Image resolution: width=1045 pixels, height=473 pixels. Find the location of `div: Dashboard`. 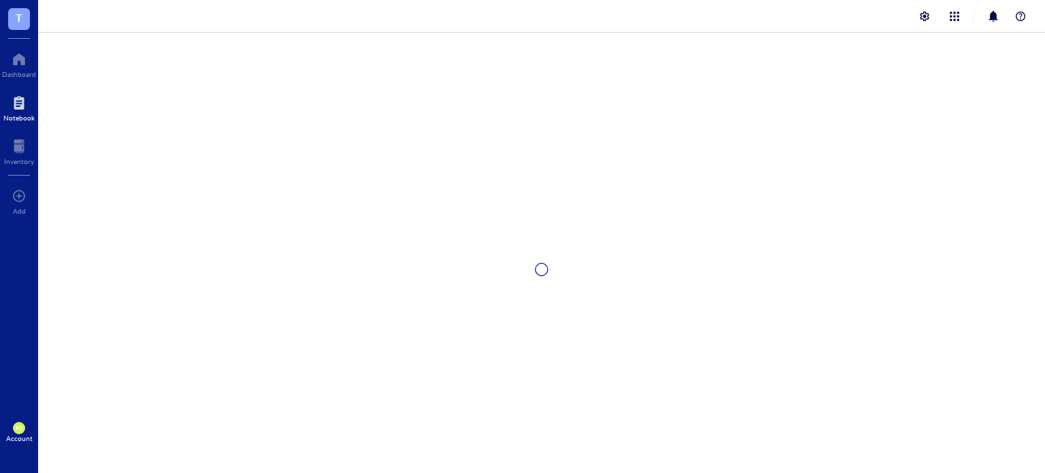

div: Dashboard is located at coordinates (19, 74).